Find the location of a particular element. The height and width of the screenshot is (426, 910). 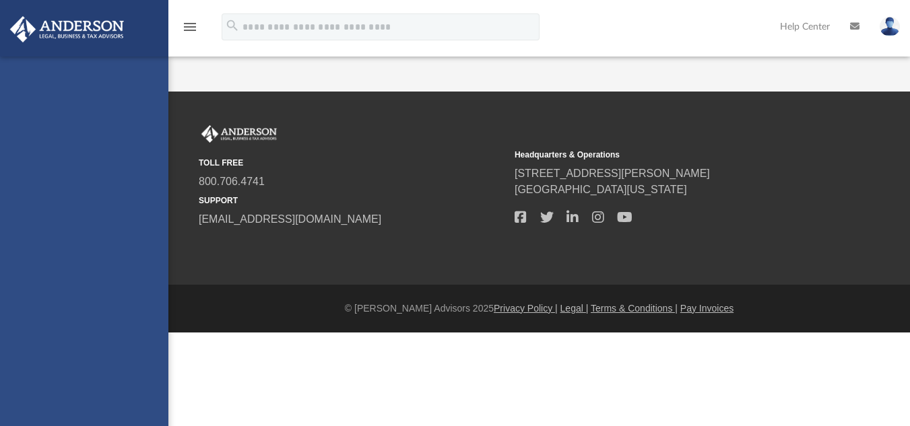

small: Headquarters & Operations is located at coordinates (667, 155).